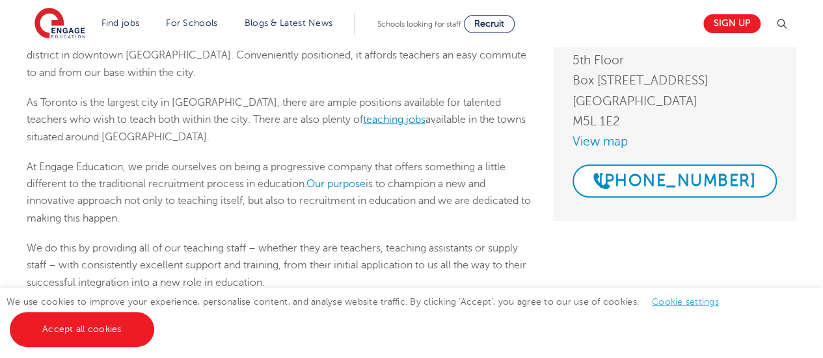 Image resolution: width=823 pixels, height=358 pixels. What do you see at coordinates (685, 302) in the screenshot?
I see `a: Cookie settings` at bounding box center [685, 302].